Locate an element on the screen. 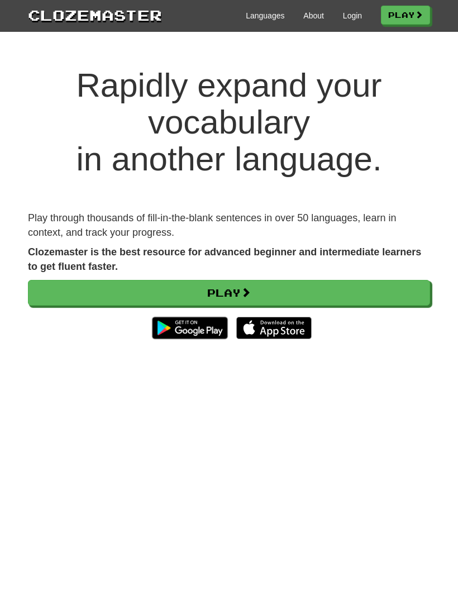  img: Download_on_the_App_Store_Badge_US-UK_135x40-25178aeef6eb6b83b96f5f2d004eda3bffbb37122de64afbaef7... is located at coordinates (274, 328).